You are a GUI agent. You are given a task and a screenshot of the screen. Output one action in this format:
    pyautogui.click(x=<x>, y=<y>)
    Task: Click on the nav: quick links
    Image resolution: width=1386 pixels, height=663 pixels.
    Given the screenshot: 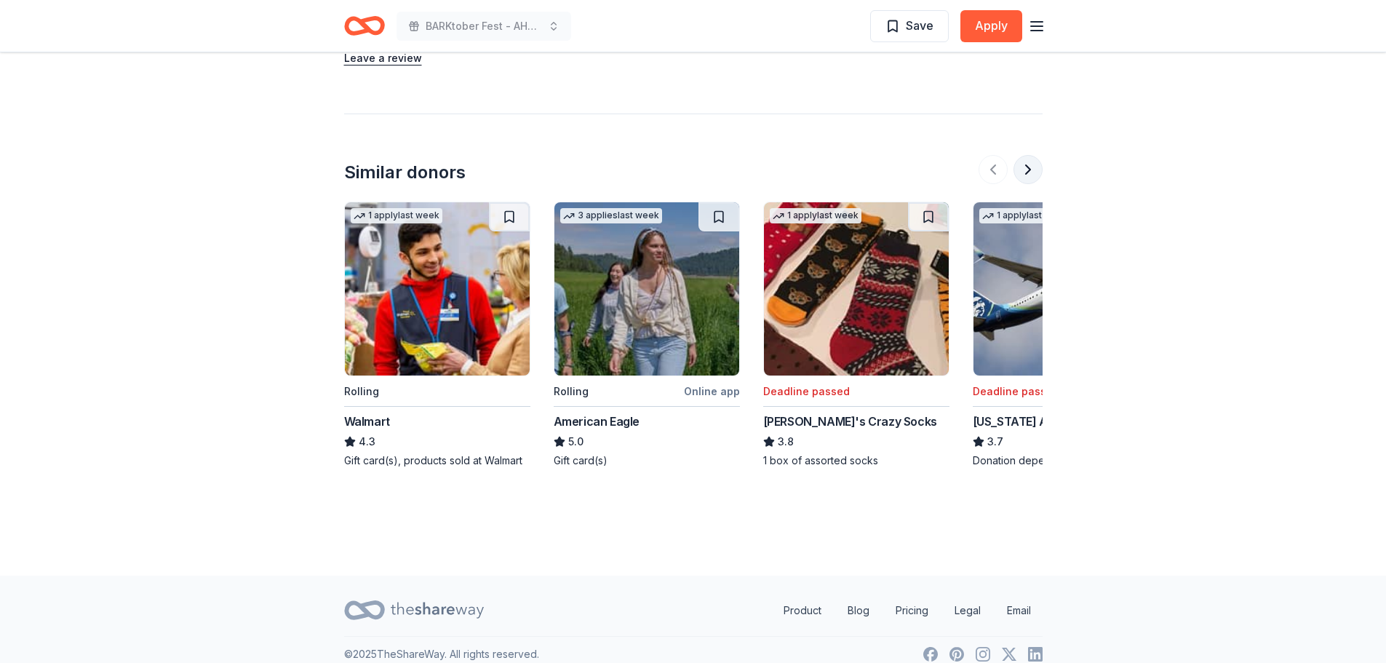 What is the action you would take?
    pyautogui.click(x=908, y=611)
    